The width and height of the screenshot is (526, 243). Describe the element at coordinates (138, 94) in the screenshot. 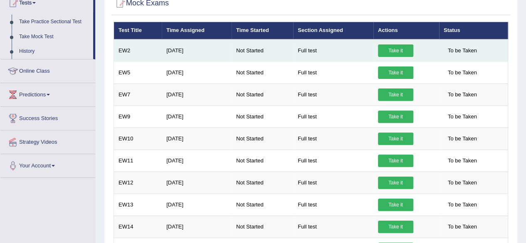

I see `td: EW7` at that location.